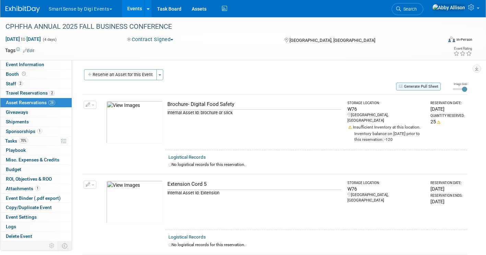 The width and height of the screenshot is (486, 255). Describe the element at coordinates (20, 50) in the screenshot. I see `td: Tags` at that location.